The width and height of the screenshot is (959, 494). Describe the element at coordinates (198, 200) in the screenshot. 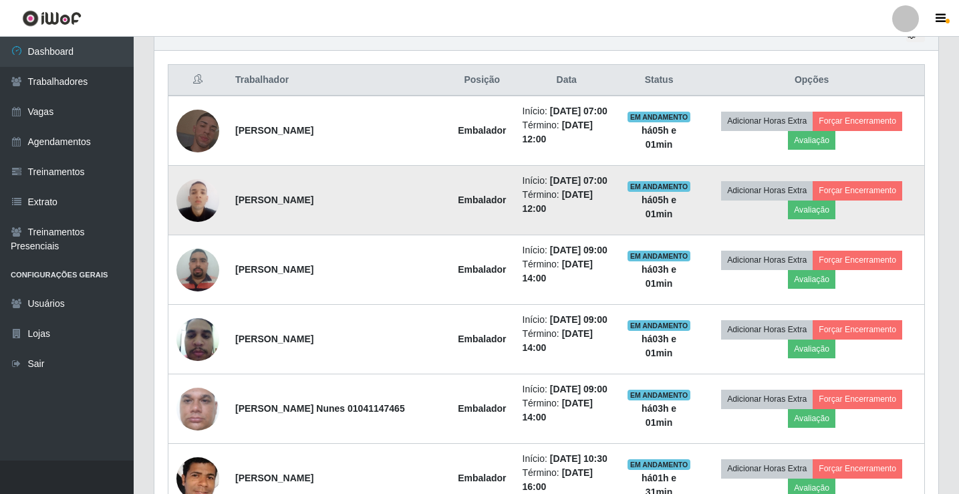

I see `img: 1701349754449.jpeg` at that location.